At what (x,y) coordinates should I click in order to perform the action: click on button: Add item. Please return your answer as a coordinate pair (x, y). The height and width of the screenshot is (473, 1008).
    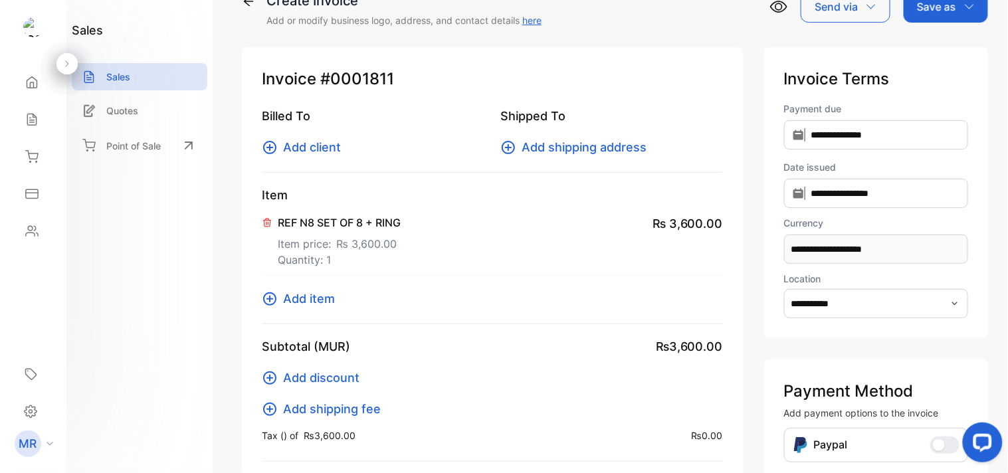
    Looking at the image, I should click on (302, 298).